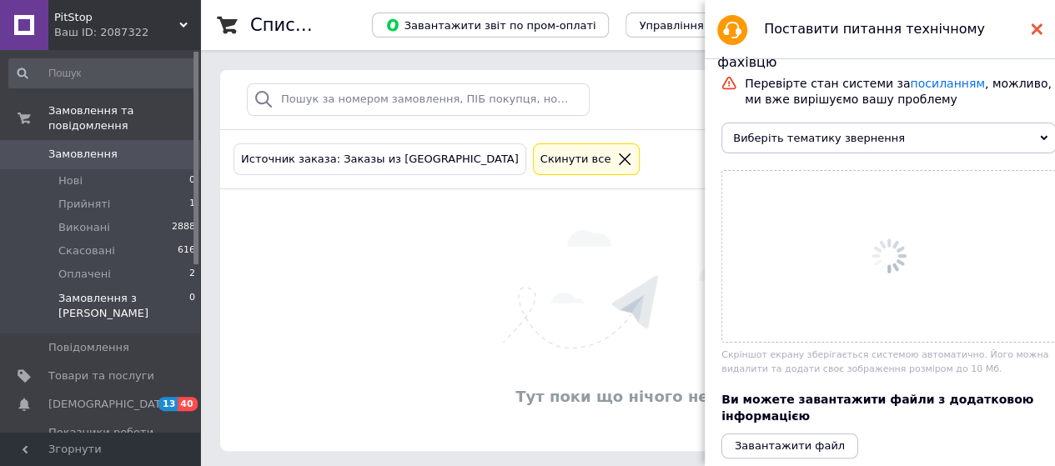  I want to click on span: Оплачені, so click(84, 274).